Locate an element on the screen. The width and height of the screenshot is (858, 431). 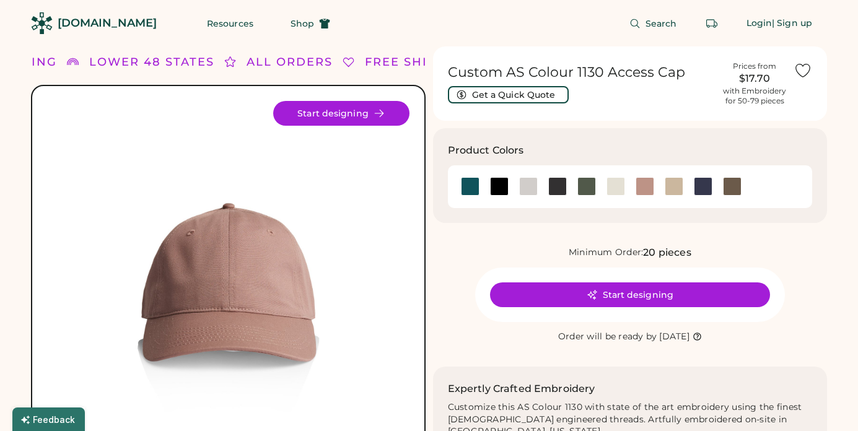
button: Shop is located at coordinates (310, 24).